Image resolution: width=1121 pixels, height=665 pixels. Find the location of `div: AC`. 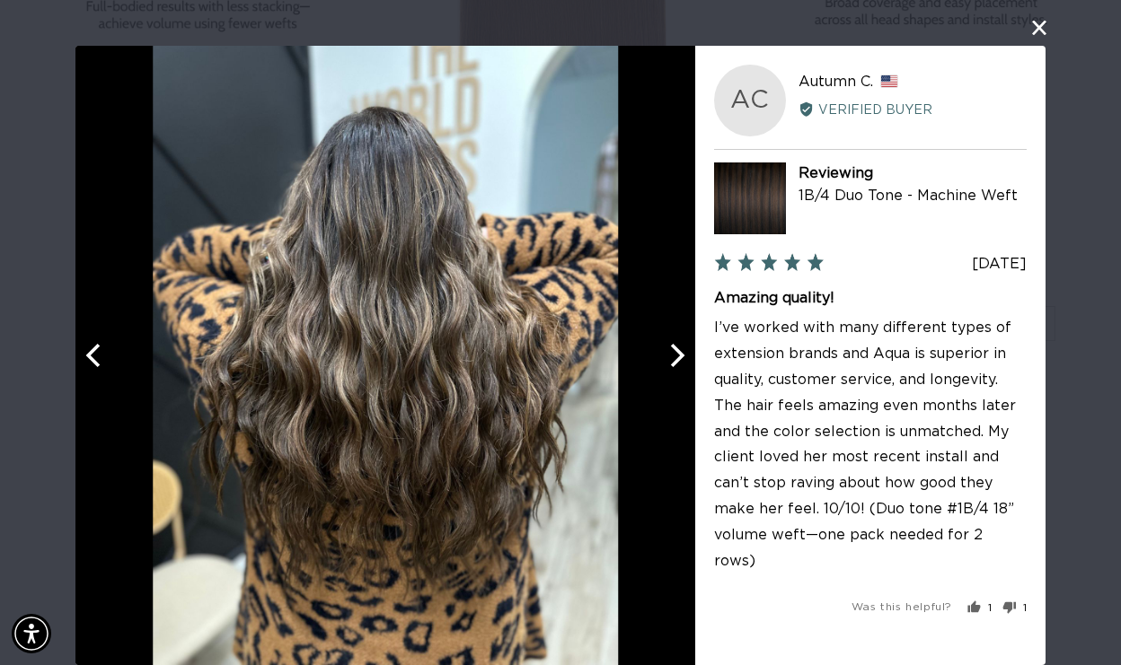

div: AC is located at coordinates (750, 101).